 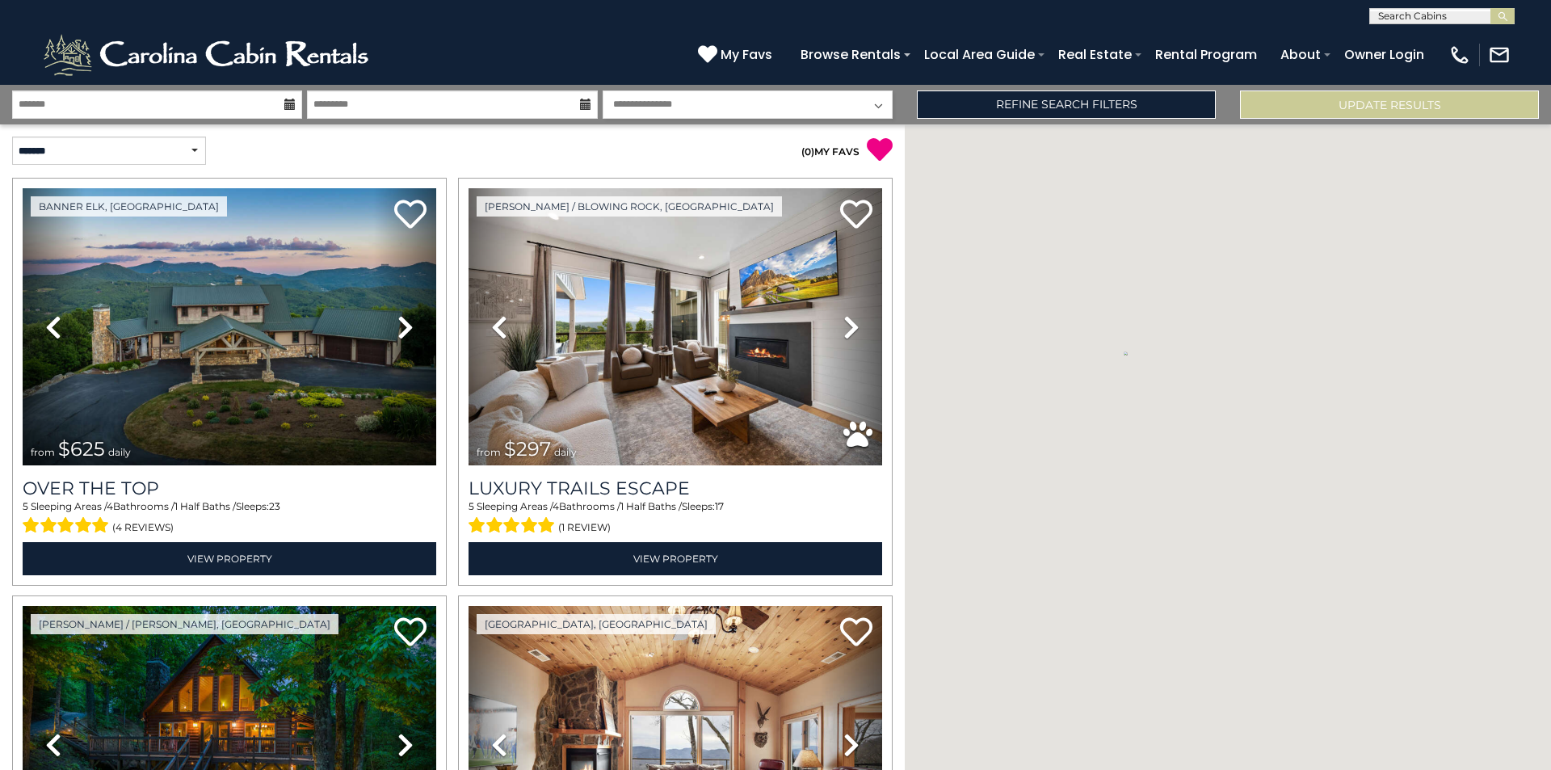 I want to click on span: 23, so click(x=275, y=506).